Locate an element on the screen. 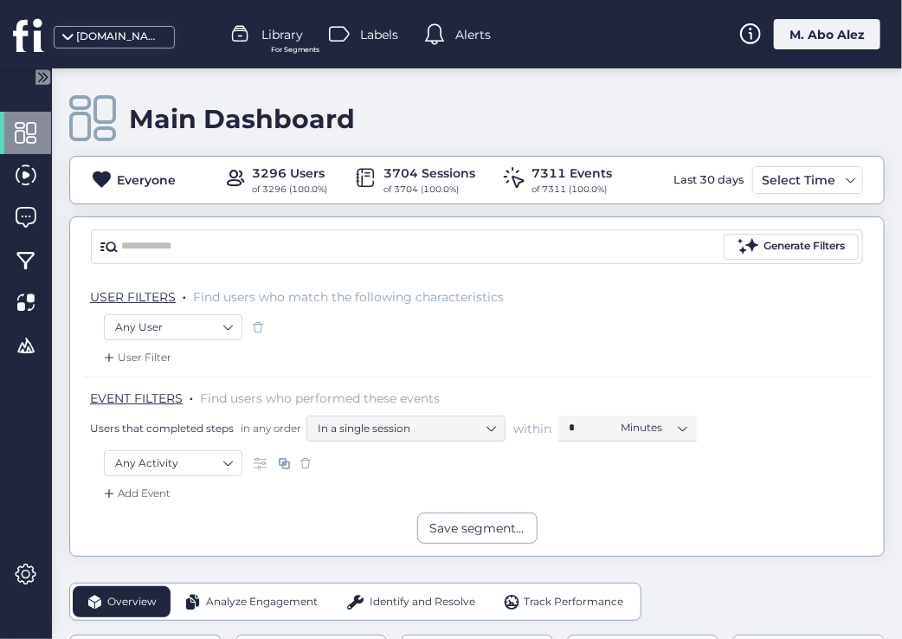 This screenshot has height=639, width=902. span: Find users who match the following characteristics is located at coordinates (348, 297).